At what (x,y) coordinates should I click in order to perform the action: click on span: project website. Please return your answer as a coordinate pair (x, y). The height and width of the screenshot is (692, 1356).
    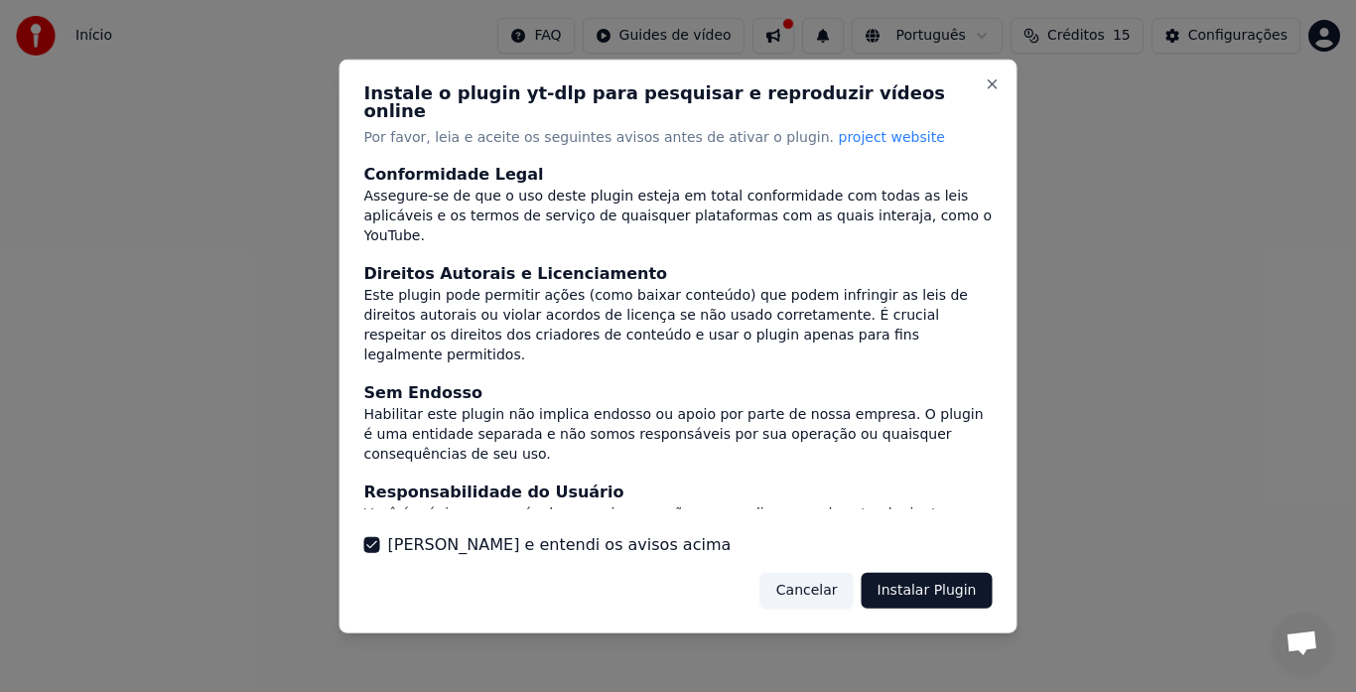
    Looking at the image, I should click on (891, 136).